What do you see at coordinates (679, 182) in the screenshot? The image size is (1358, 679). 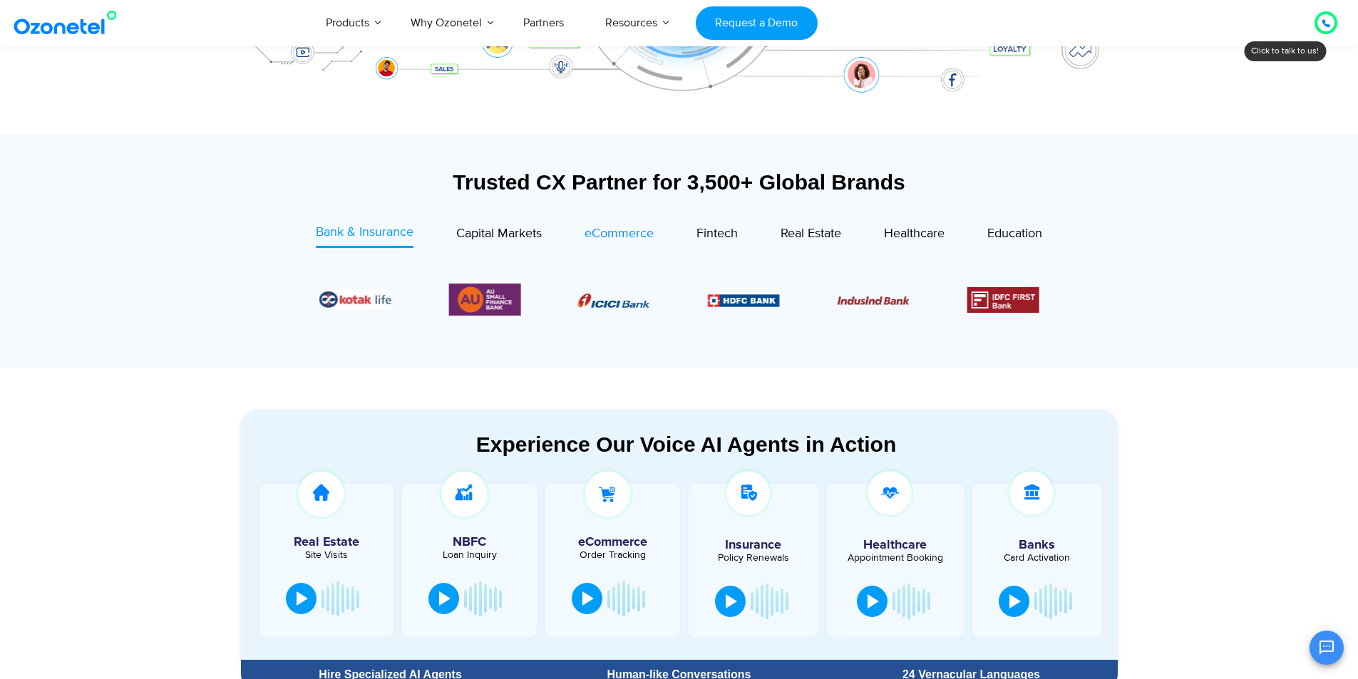 I see `div: Trusted CX Partner for 3,500+ Global Brands` at bounding box center [679, 182].